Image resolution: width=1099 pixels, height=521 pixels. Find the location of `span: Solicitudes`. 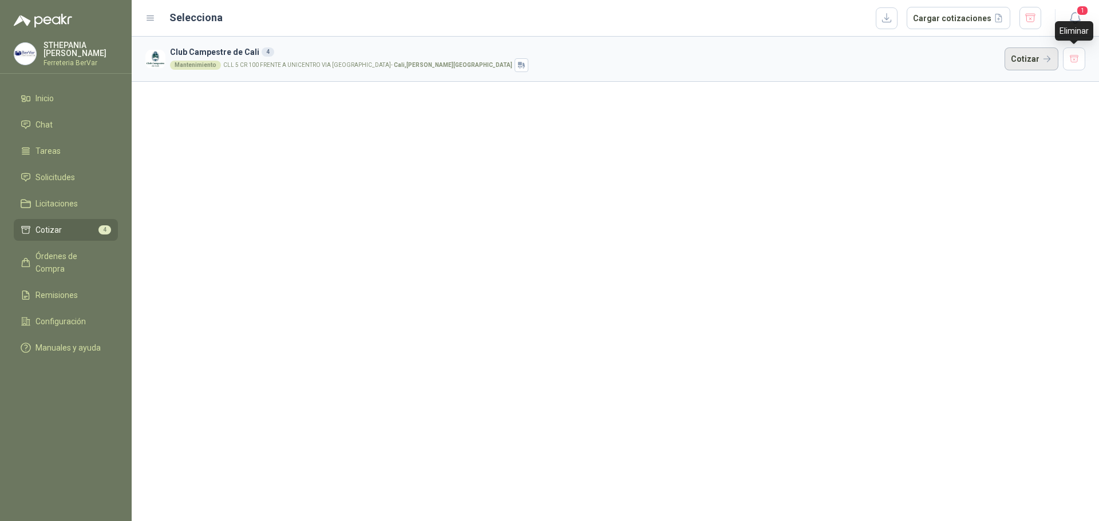

span: Solicitudes is located at coordinates (55, 177).